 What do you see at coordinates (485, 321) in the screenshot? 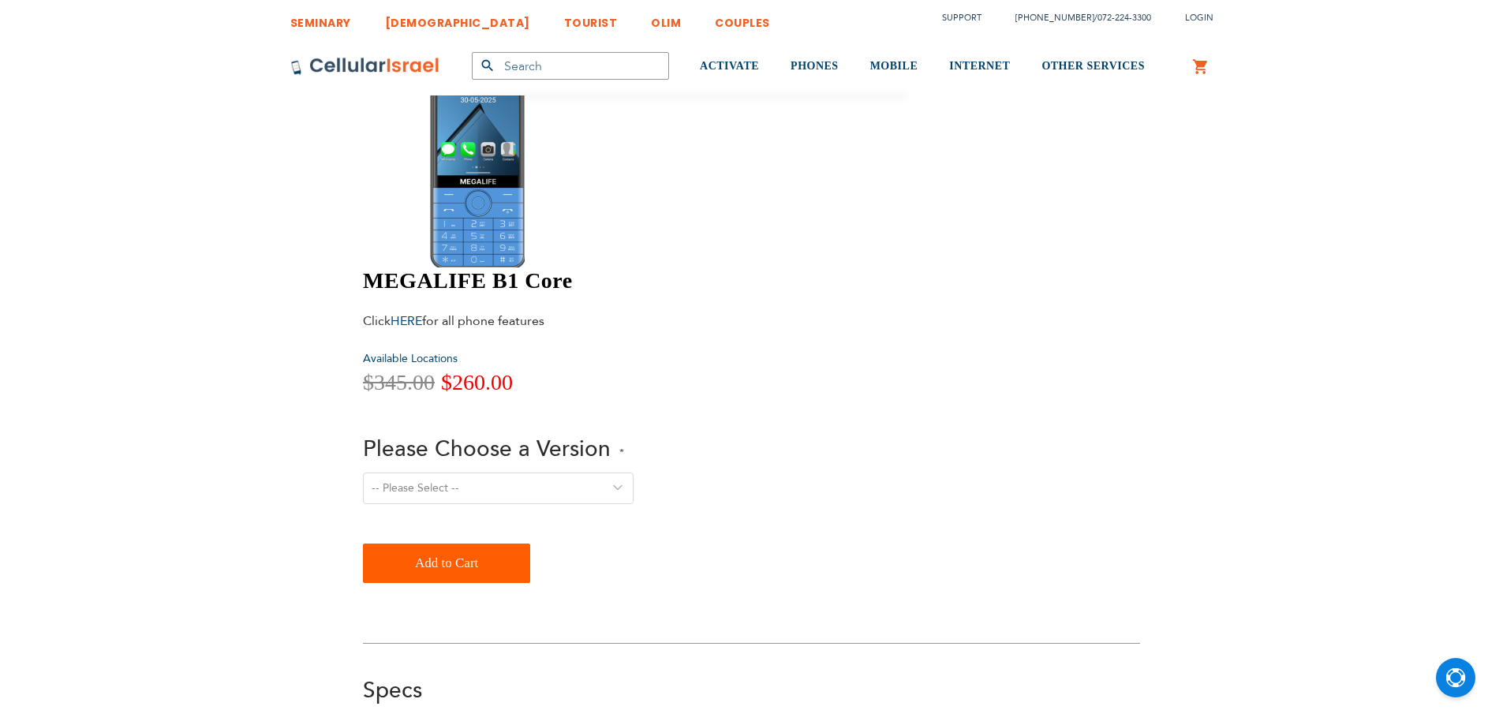
I see `div: Click for all phone features` at bounding box center [485, 321].